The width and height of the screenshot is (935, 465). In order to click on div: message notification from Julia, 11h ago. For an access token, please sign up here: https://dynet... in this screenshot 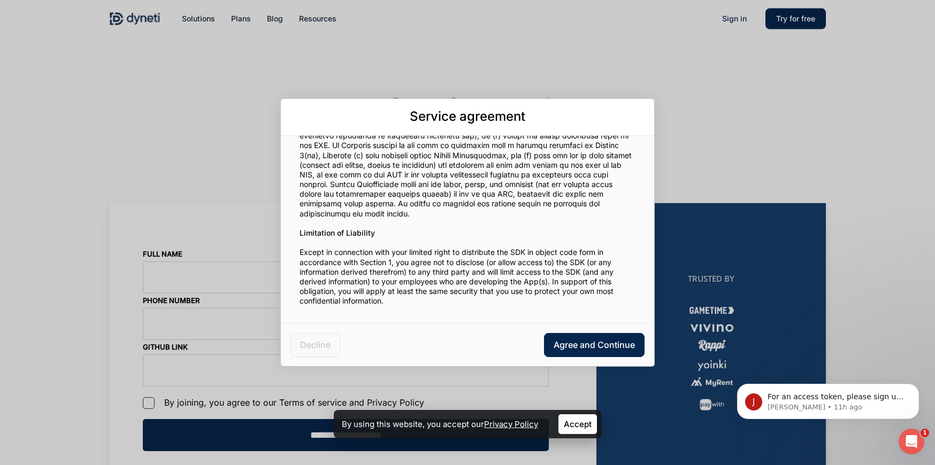, I will do `click(107, 40)`.